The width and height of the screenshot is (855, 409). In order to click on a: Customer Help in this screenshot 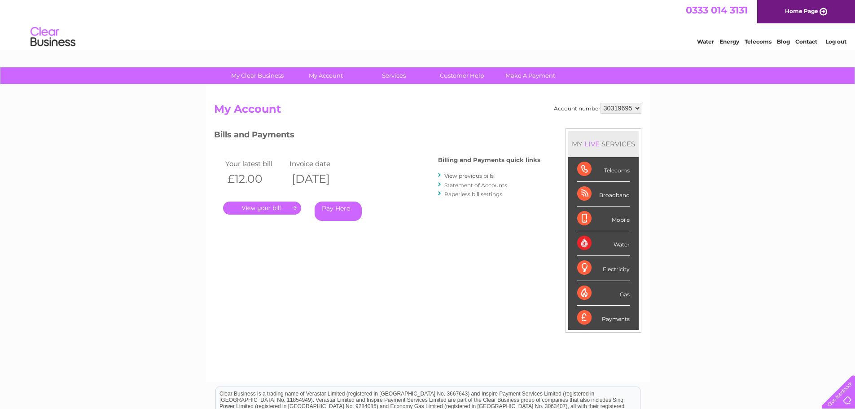, I will do `click(462, 75)`.